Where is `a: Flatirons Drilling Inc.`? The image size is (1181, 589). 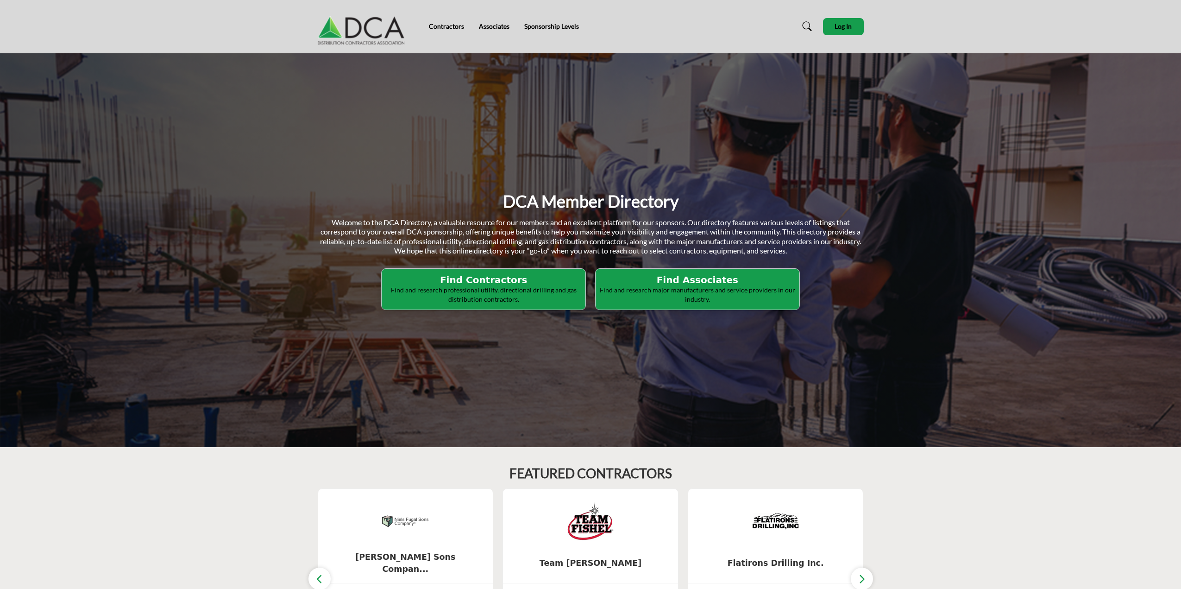 a: Flatirons Drilling Inc. is located at coordinates (776, 563).